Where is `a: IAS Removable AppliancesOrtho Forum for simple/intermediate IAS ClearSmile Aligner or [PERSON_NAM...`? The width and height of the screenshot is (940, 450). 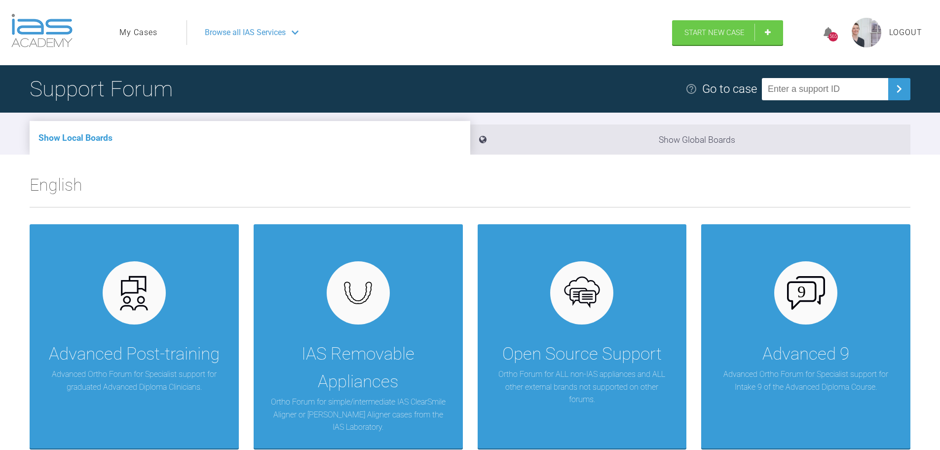 a: IAS Removable AppliancesOrtho Forum for simple/intermediate IAS ClearSmile Aligner or [PERSON_NAM... is located at coordinates (358, 336).